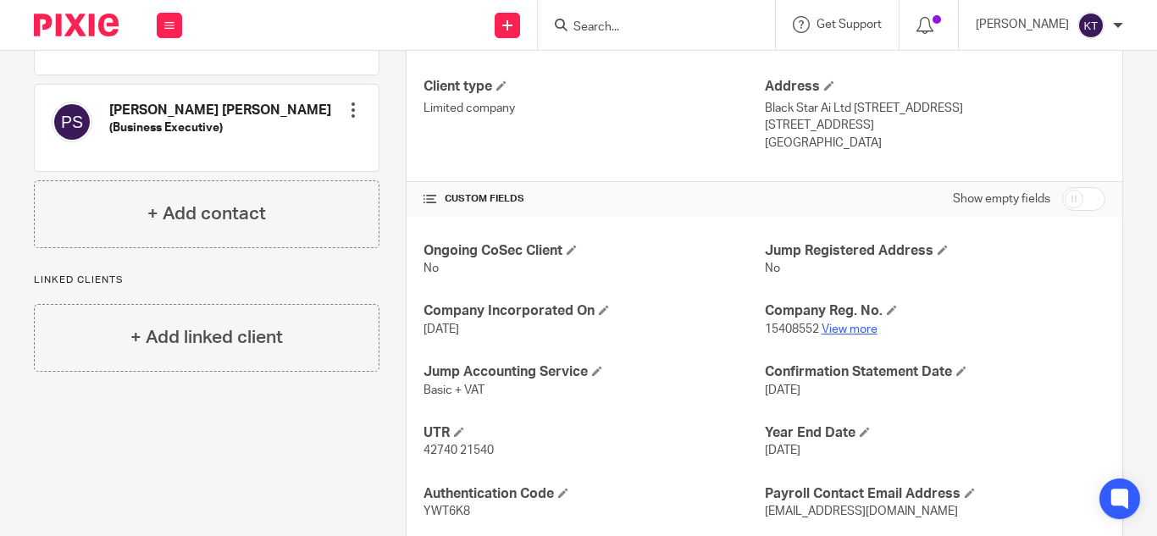 The height and width of the screenshot is (536, 1157). What do you see at coordinates (594, 86) in the screenshot?
I see `h4: Client type` at bounding box center [594, 86].